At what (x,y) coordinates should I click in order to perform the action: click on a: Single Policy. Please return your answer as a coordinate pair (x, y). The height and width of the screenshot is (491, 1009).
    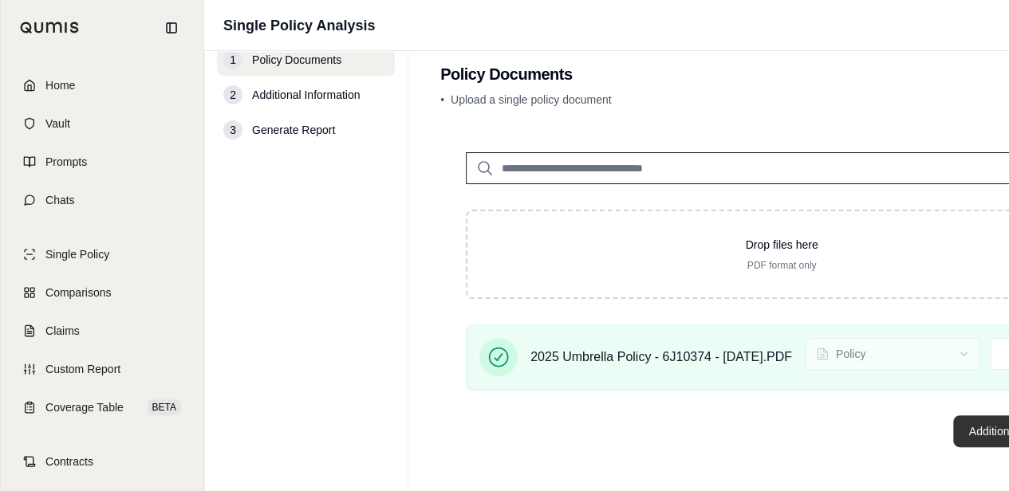
    Looking at the image, I should click on (102, 255).